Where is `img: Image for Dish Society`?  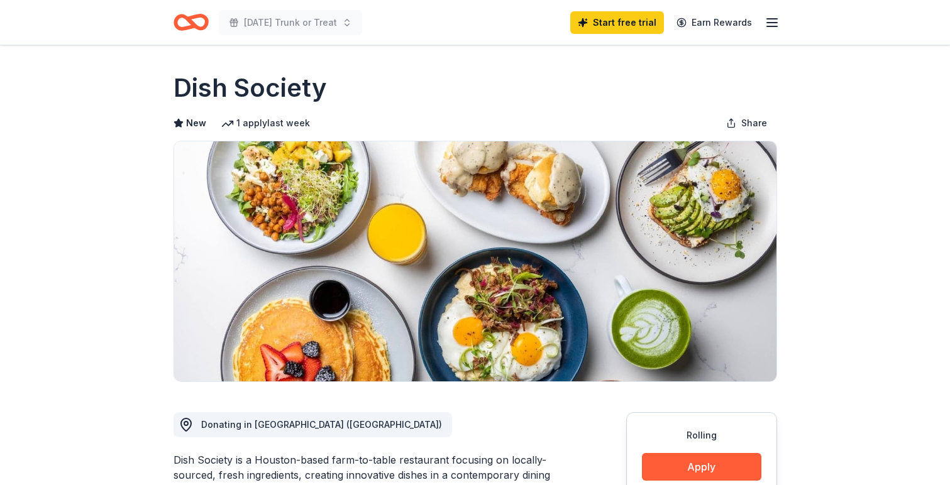
img: Image for Dish Society is located at coordinates (475, 261).